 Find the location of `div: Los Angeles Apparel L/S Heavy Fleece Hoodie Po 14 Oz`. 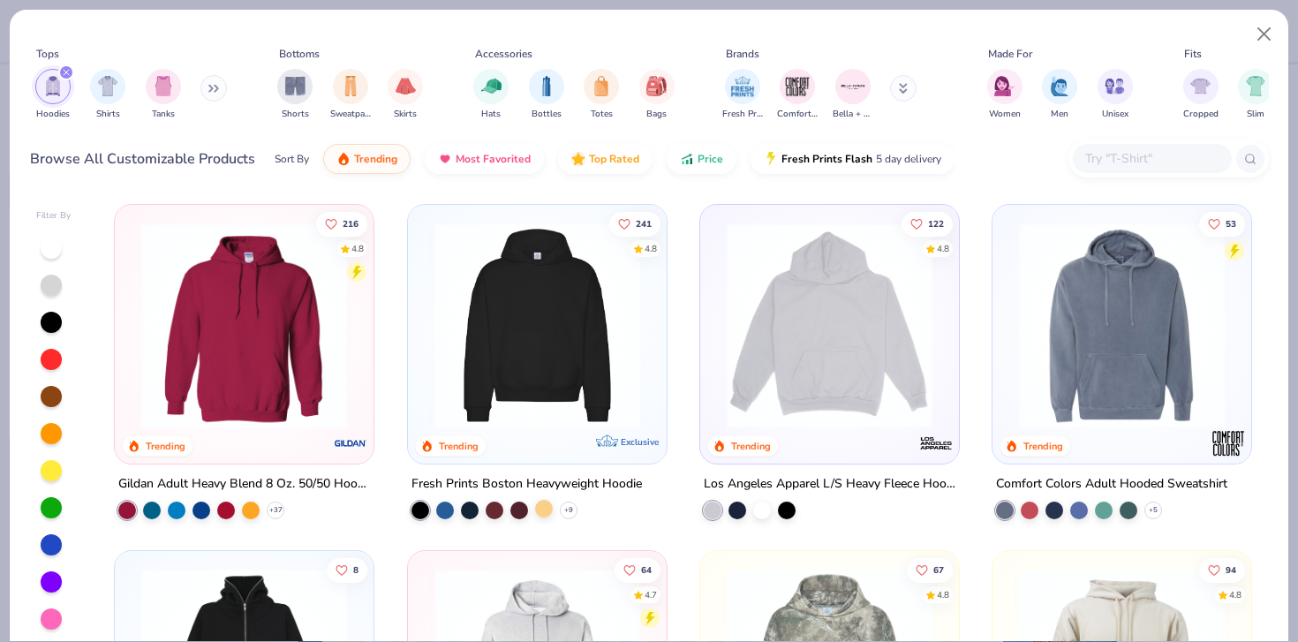

div: Los Angeles Apparel L/S Heavy Fleece Hoodie Po 14 Oz is located at coordinates (829, 484).